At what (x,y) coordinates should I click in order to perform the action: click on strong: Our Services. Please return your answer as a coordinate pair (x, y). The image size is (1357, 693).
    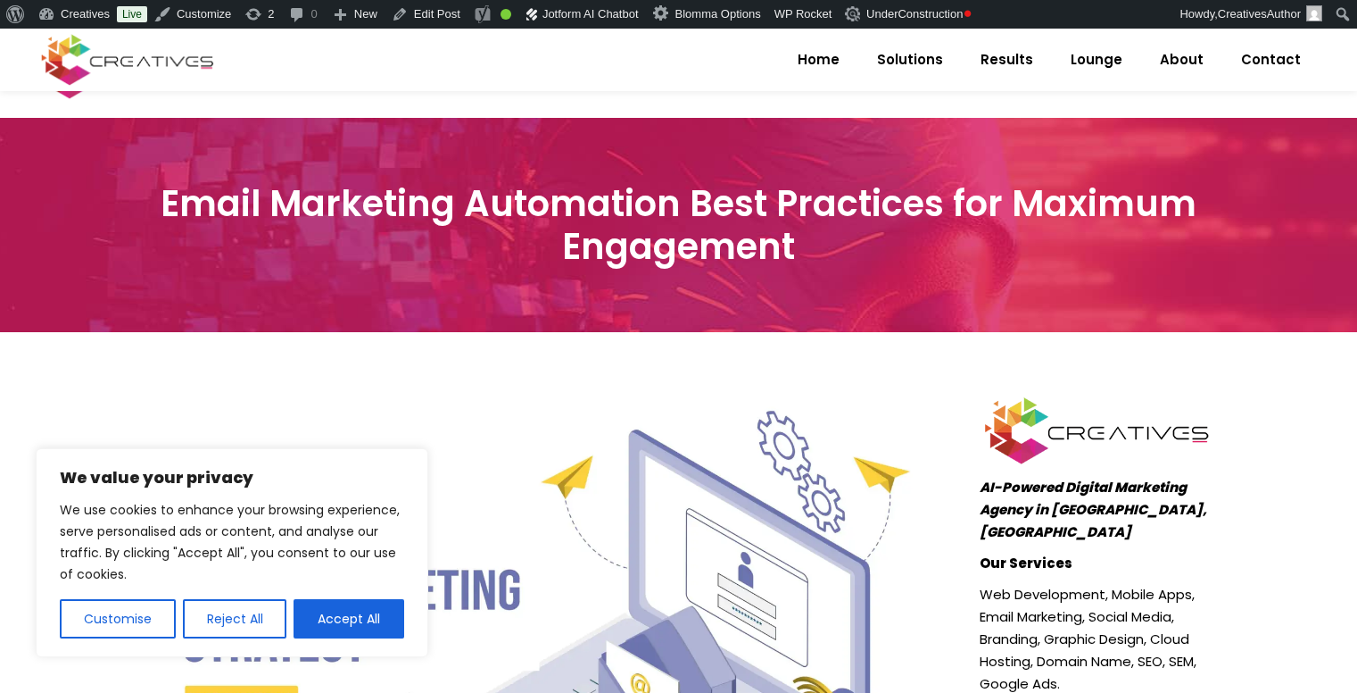
    Looking at the image, I should click on (1026, 562).